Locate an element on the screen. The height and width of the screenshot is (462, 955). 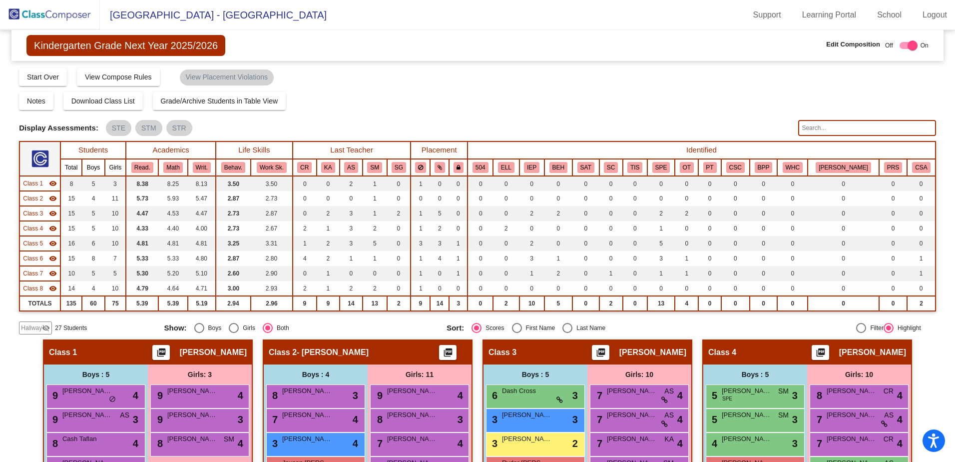
mat-icon: picture_as_pdf is located at coordinates (601, 354).